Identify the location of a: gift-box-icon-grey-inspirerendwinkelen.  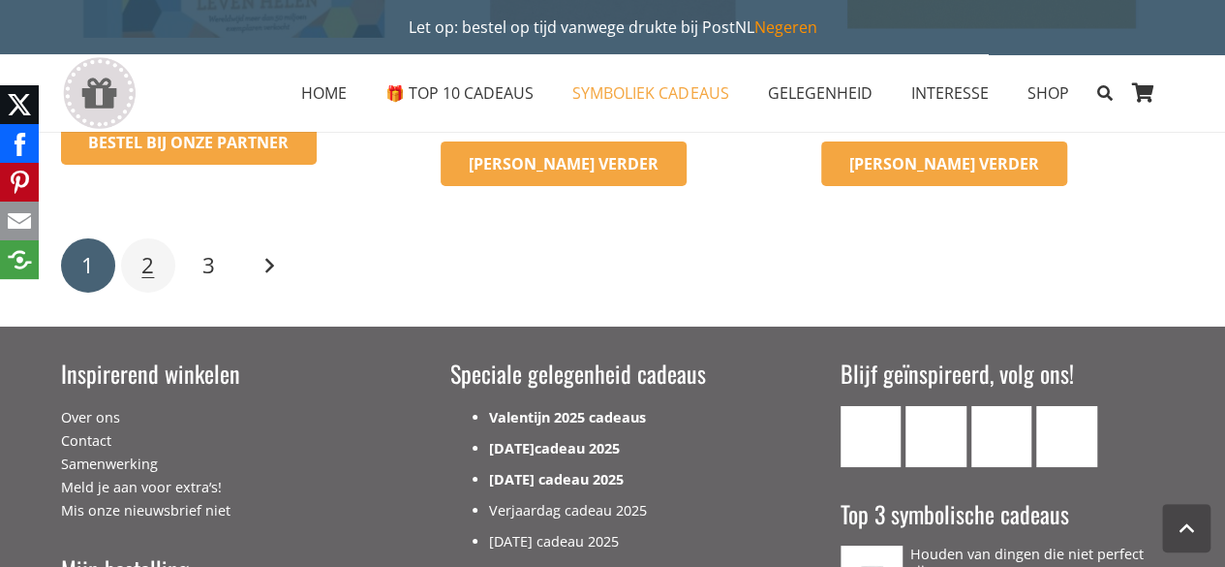
(99, 93).